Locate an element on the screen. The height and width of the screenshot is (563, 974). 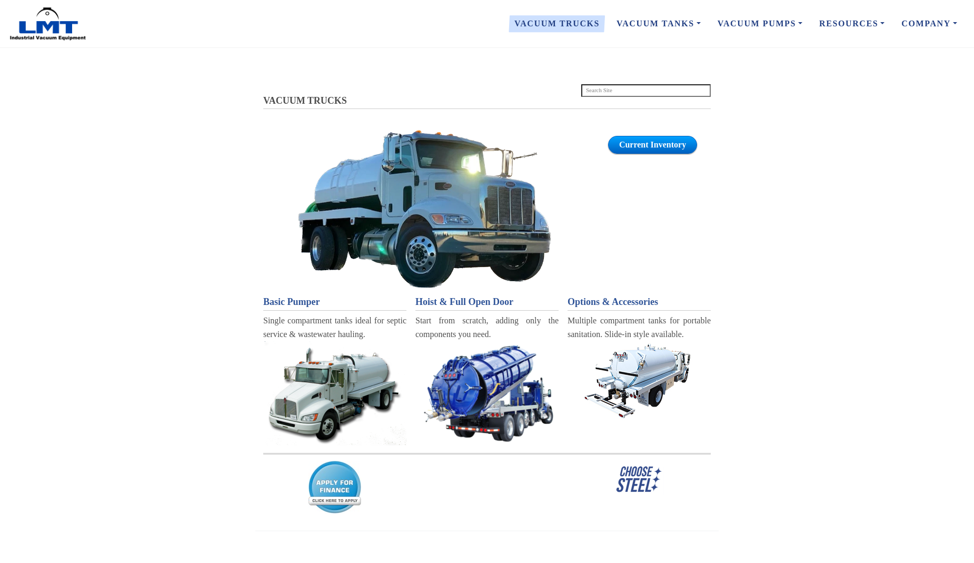
a: Vacuum Pumps is located at coordinates (759, 24).